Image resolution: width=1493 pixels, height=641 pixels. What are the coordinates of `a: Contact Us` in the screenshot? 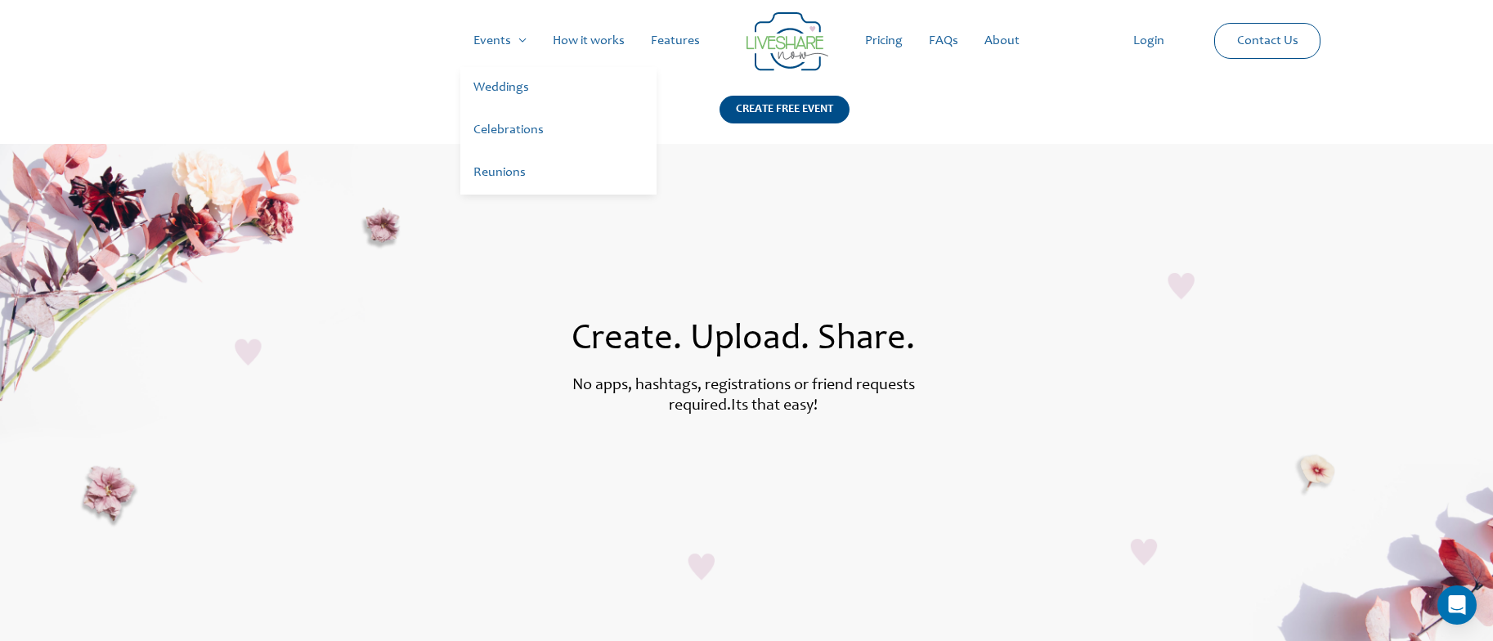 It's located at (1267, 41).